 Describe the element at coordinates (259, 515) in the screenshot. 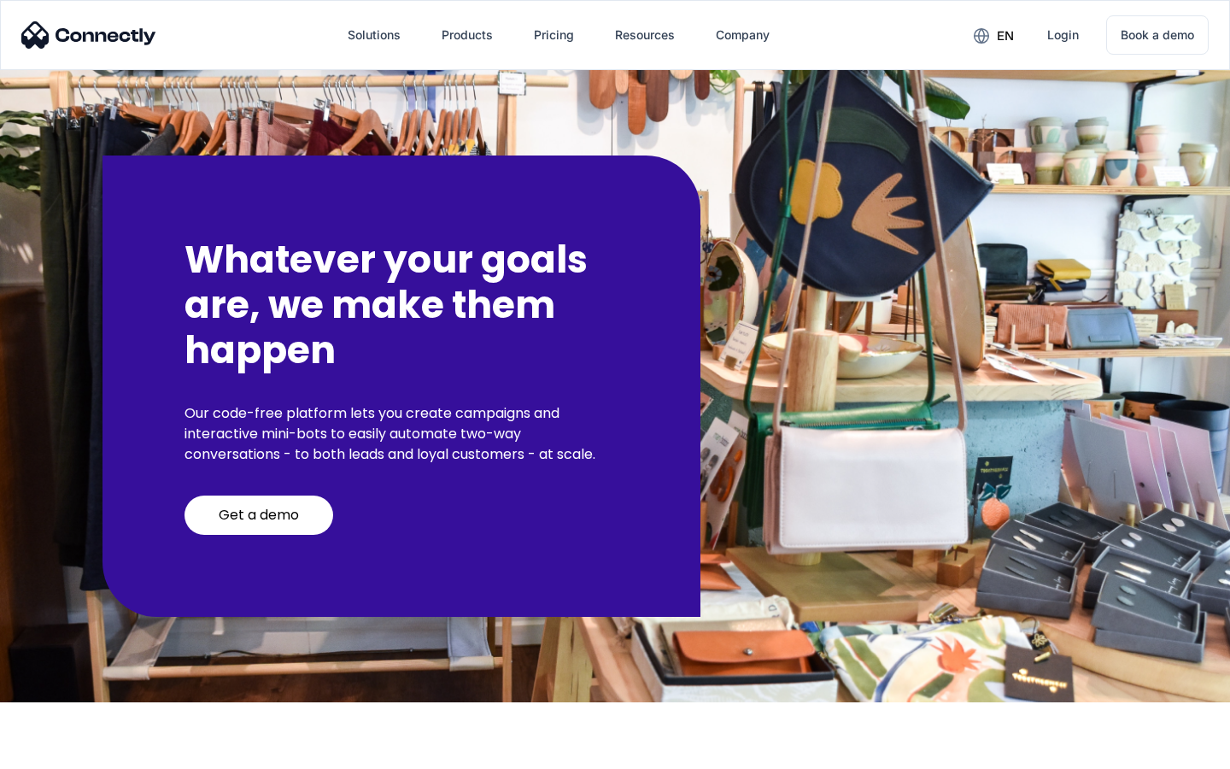

I see `a: Get a demo` at that location.